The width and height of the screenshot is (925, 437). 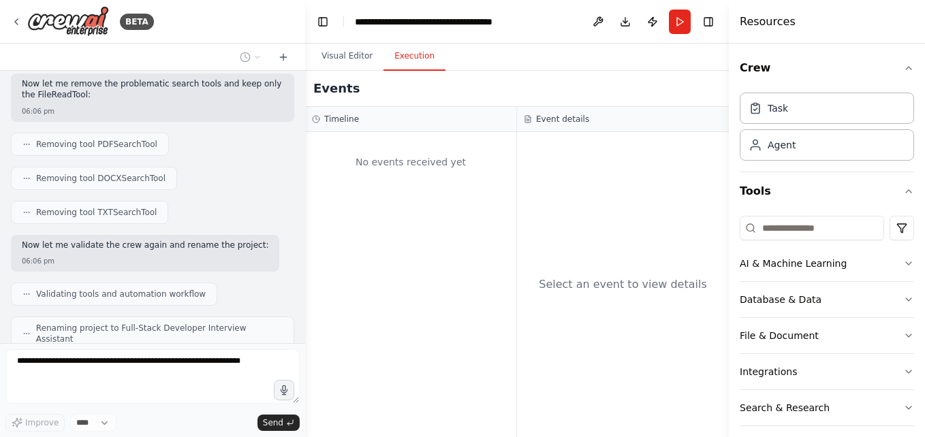 I want to click on div: Task, so click(x=778, y=108).